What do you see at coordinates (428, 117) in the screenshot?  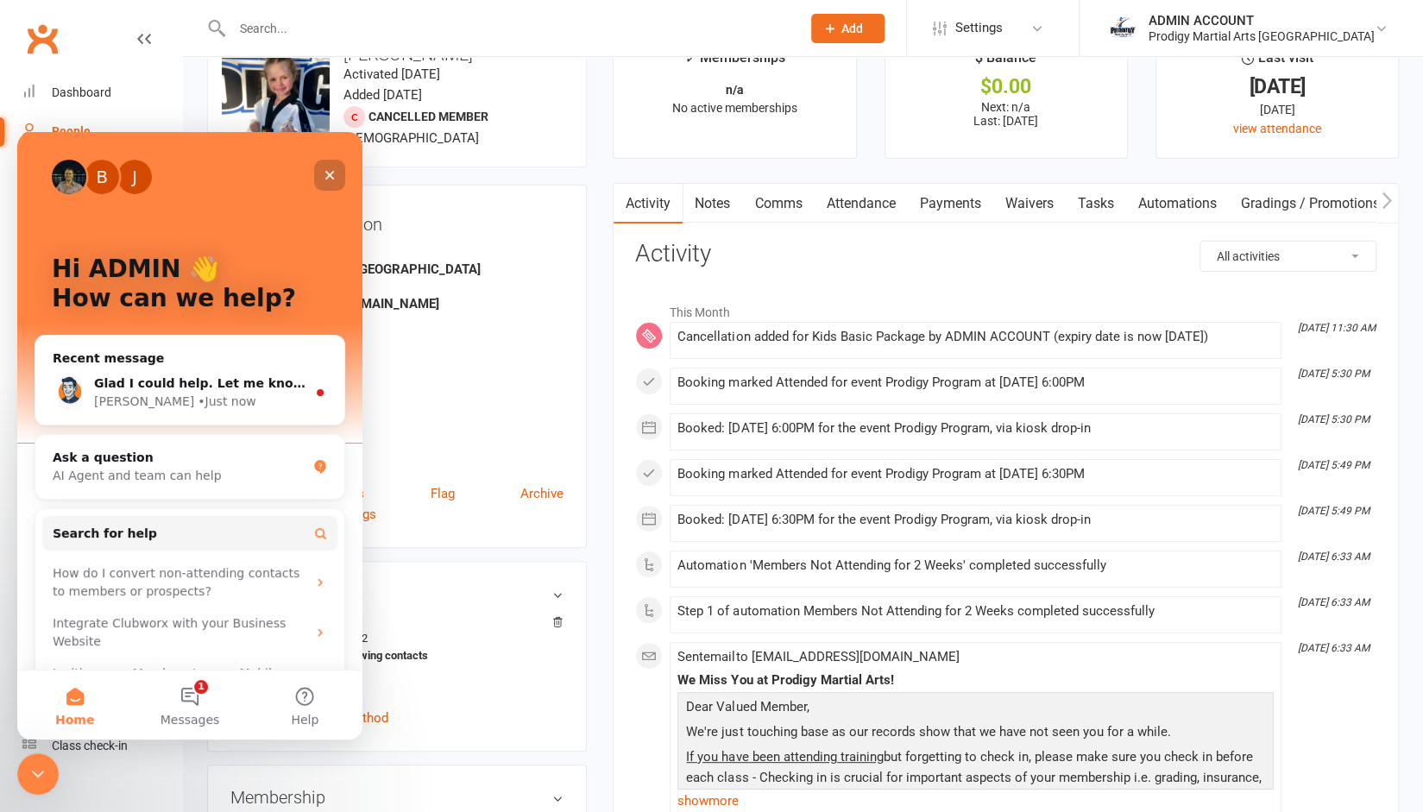 I see `span: Cancelled member` at bounding box center [428, 117].